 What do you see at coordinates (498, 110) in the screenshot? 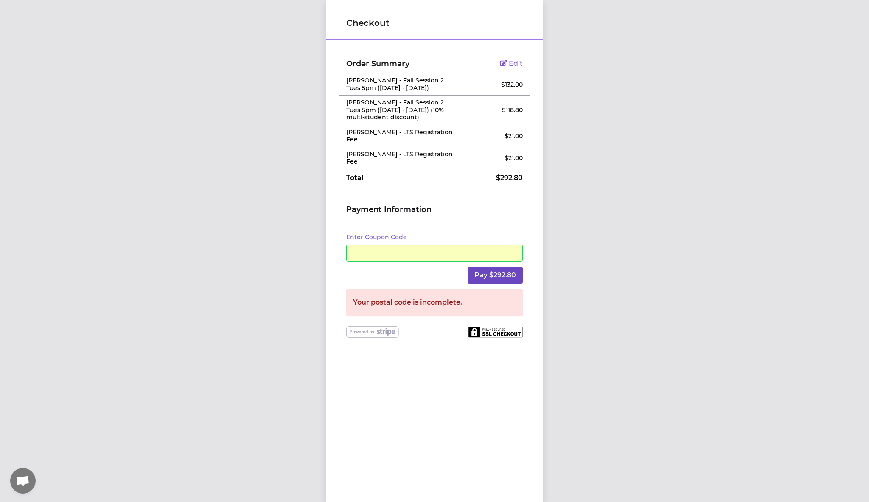
I see `p: $ 118.80` at bounding box center [498, 110].